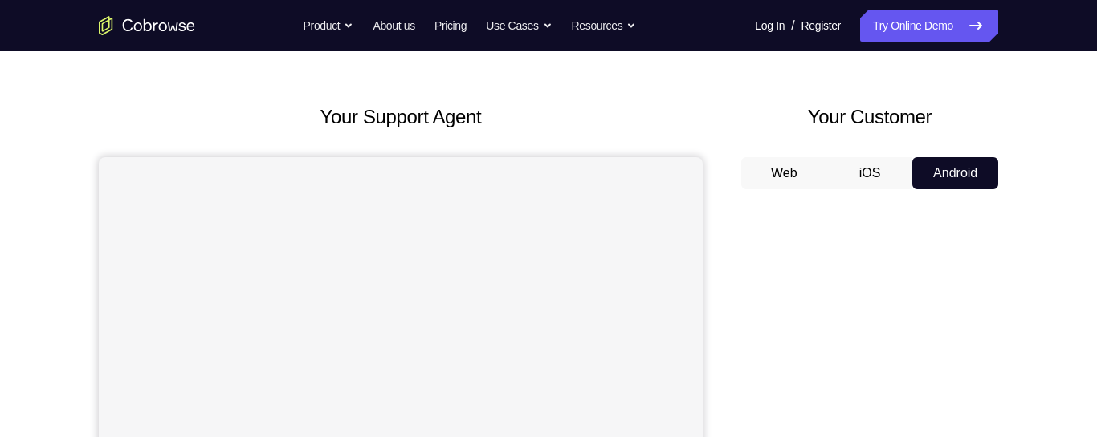 Image resolution: width=1097 pixels, height=437 pixels. I want to click on a: Go to the home page, so click(147, 26).